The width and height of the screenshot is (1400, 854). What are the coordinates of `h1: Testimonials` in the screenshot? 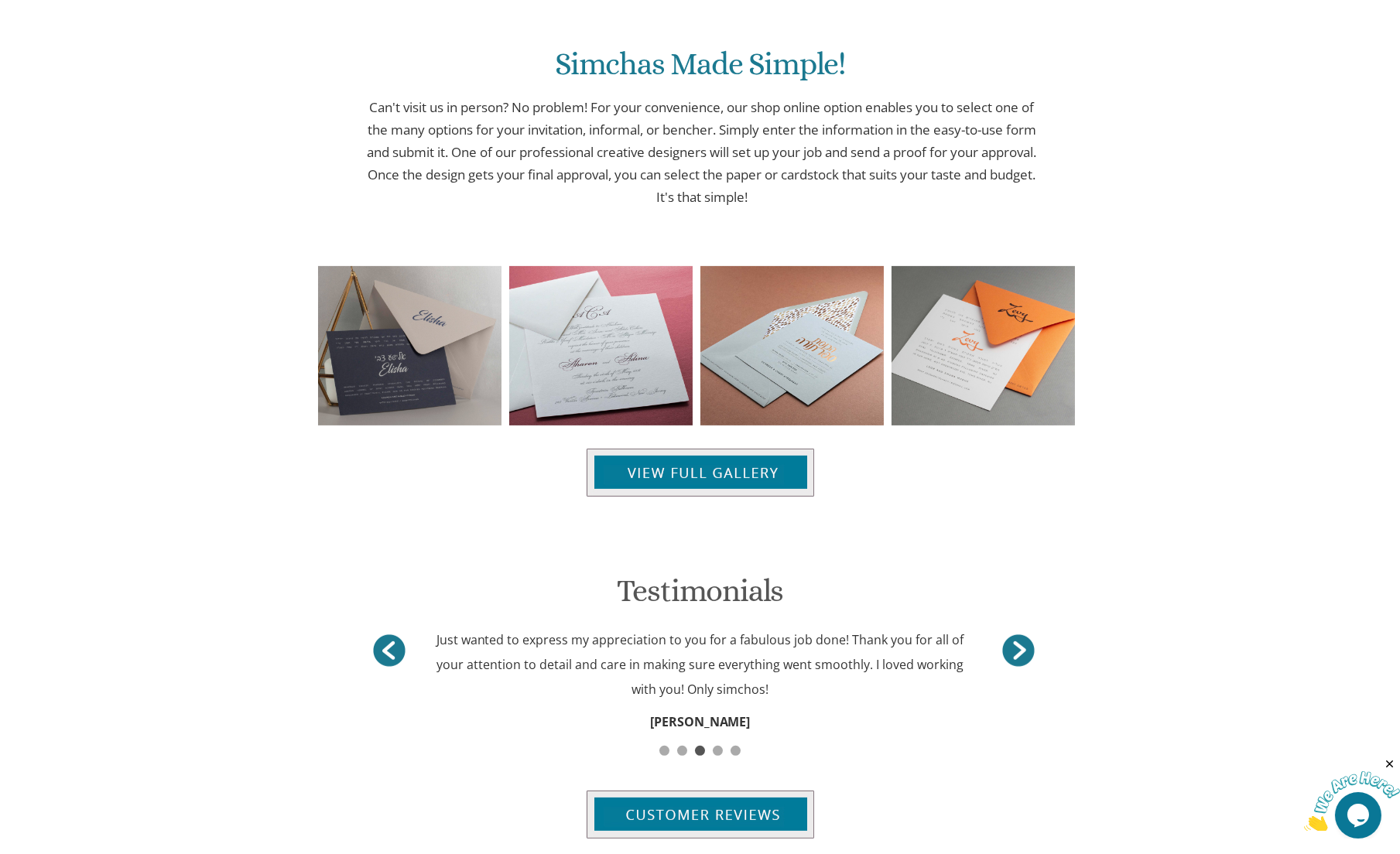 It's located at (699, 596).